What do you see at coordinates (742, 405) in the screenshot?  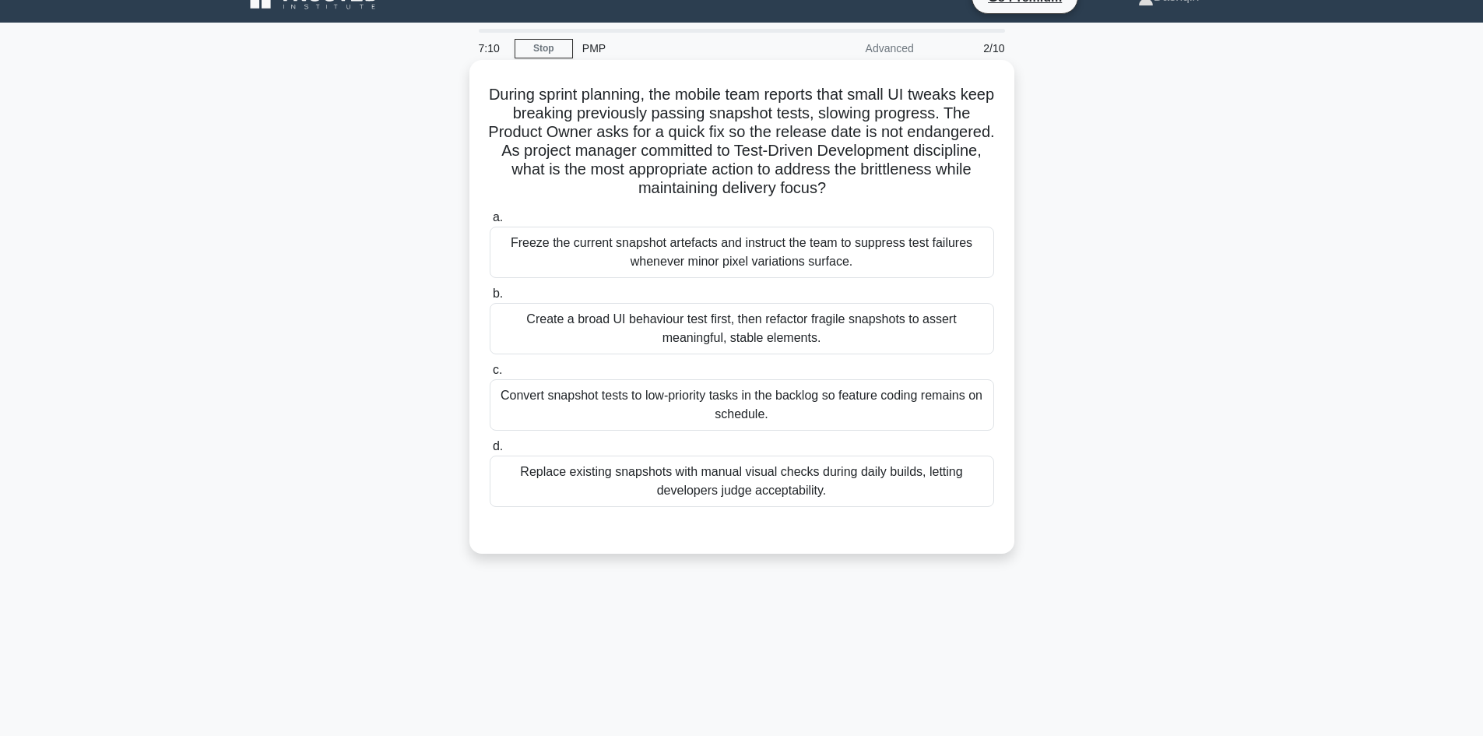 I see `div: Convert snapshot tests to low-priority tasks in the backlog so feature coding remains on schedule.` at bounding box center [742, 405].